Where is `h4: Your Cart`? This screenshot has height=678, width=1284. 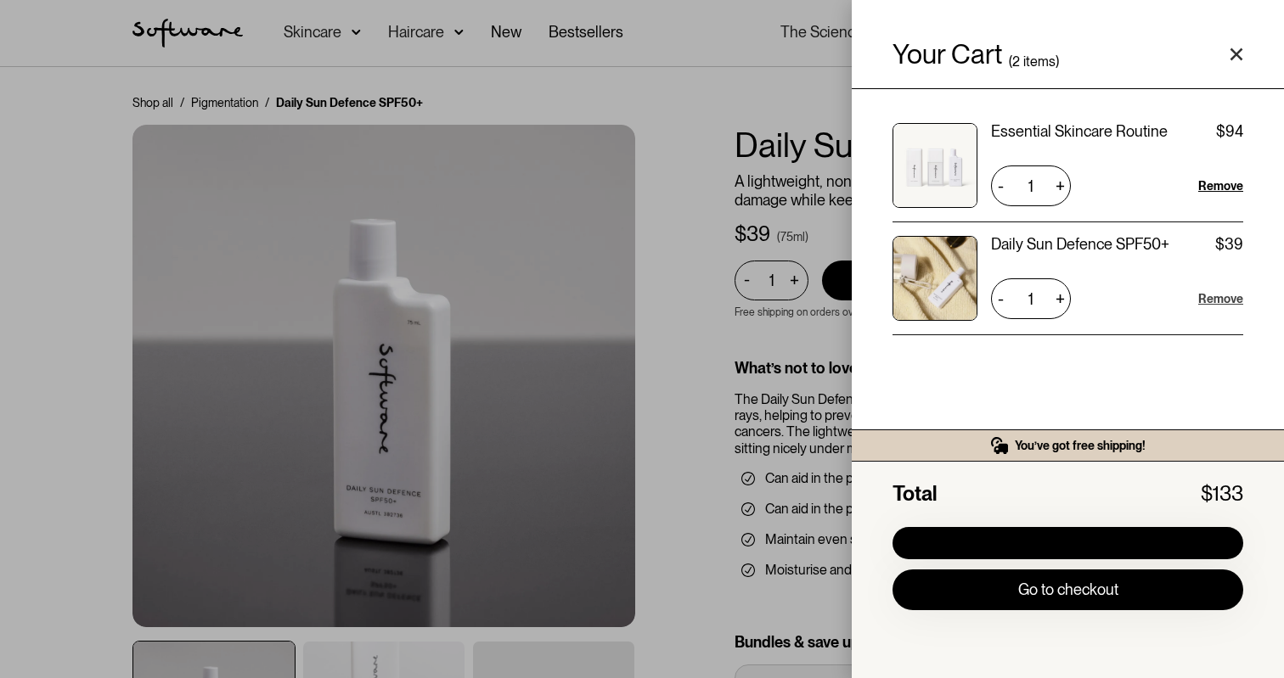 h4: Your Cart is located at coordinates (947, 54).